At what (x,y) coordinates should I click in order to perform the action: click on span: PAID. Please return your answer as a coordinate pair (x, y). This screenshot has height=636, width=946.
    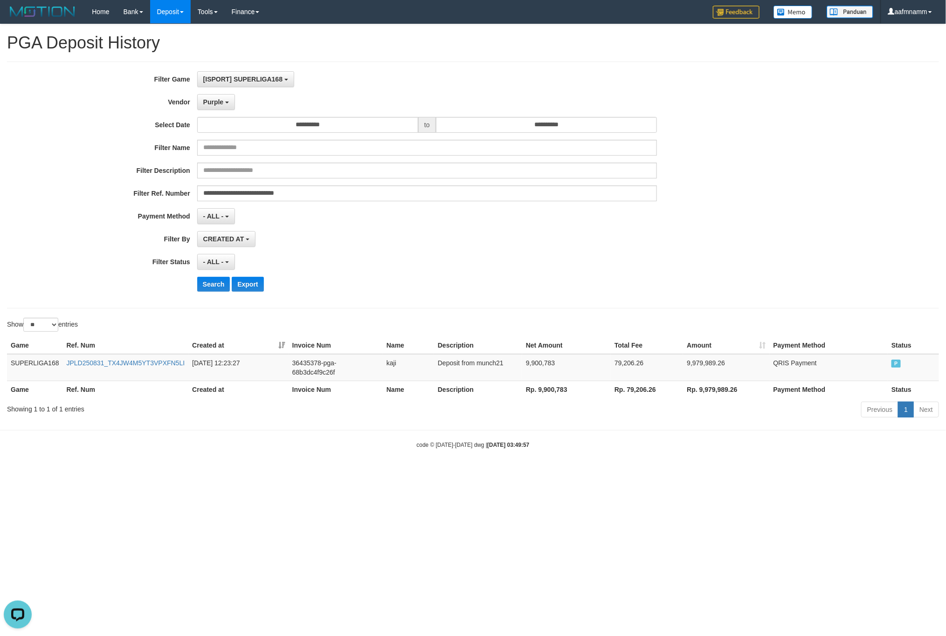
    Looking at the image, I should click on (896, 364).